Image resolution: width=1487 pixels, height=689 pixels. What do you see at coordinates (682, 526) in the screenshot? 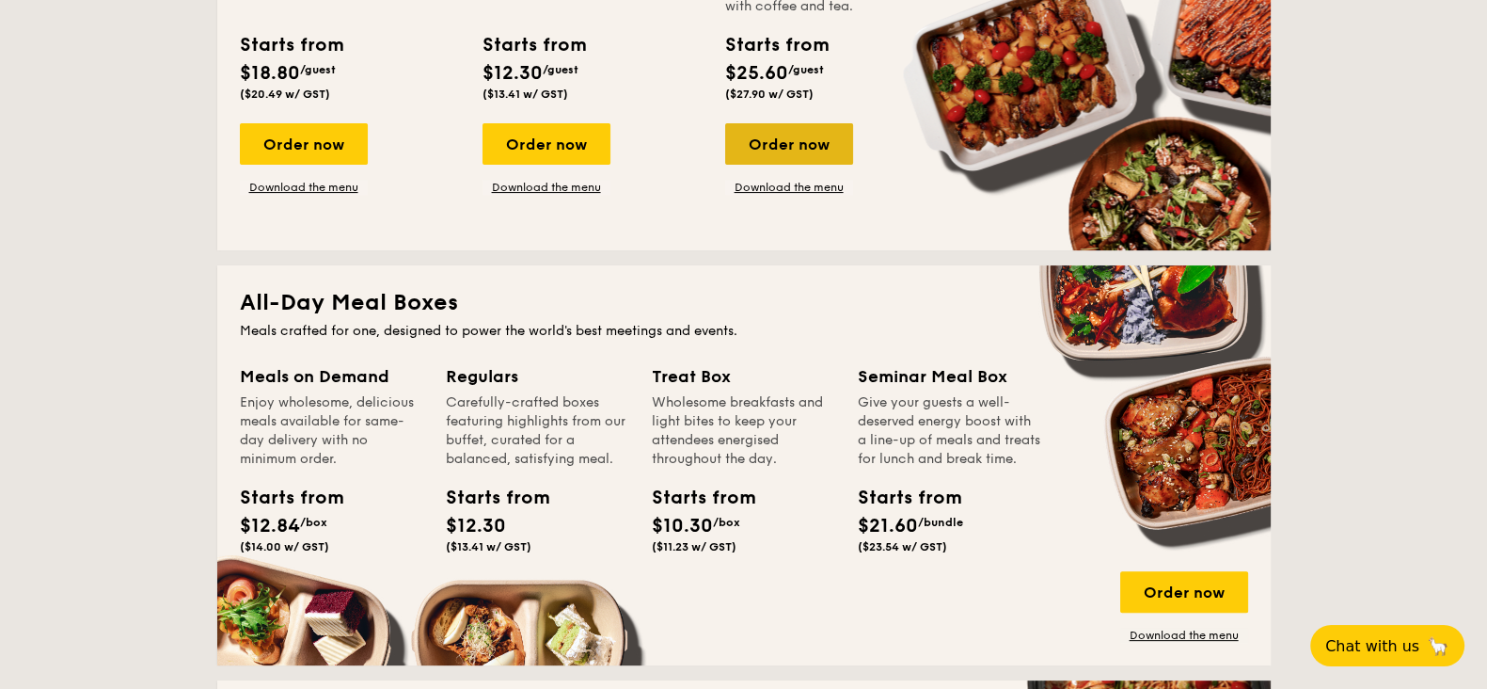
I see `span: $10.30` at bounding box center [682, 526].